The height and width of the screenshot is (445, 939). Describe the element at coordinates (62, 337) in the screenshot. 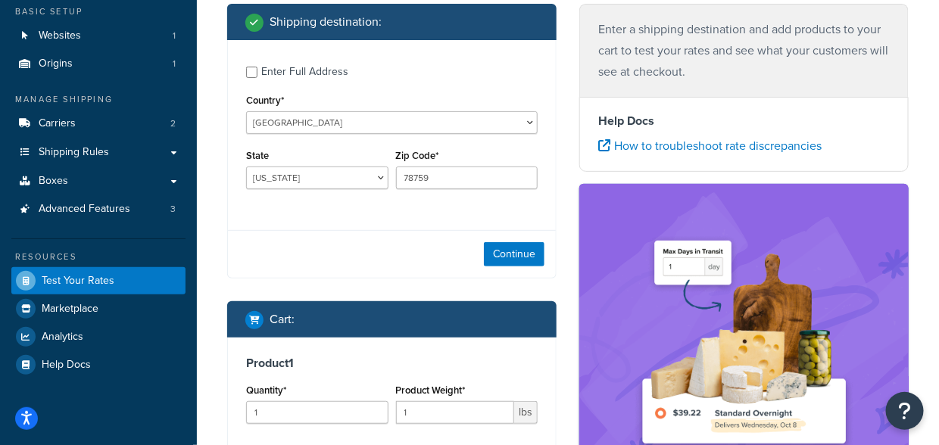

I see `span: Analytics` at that location.